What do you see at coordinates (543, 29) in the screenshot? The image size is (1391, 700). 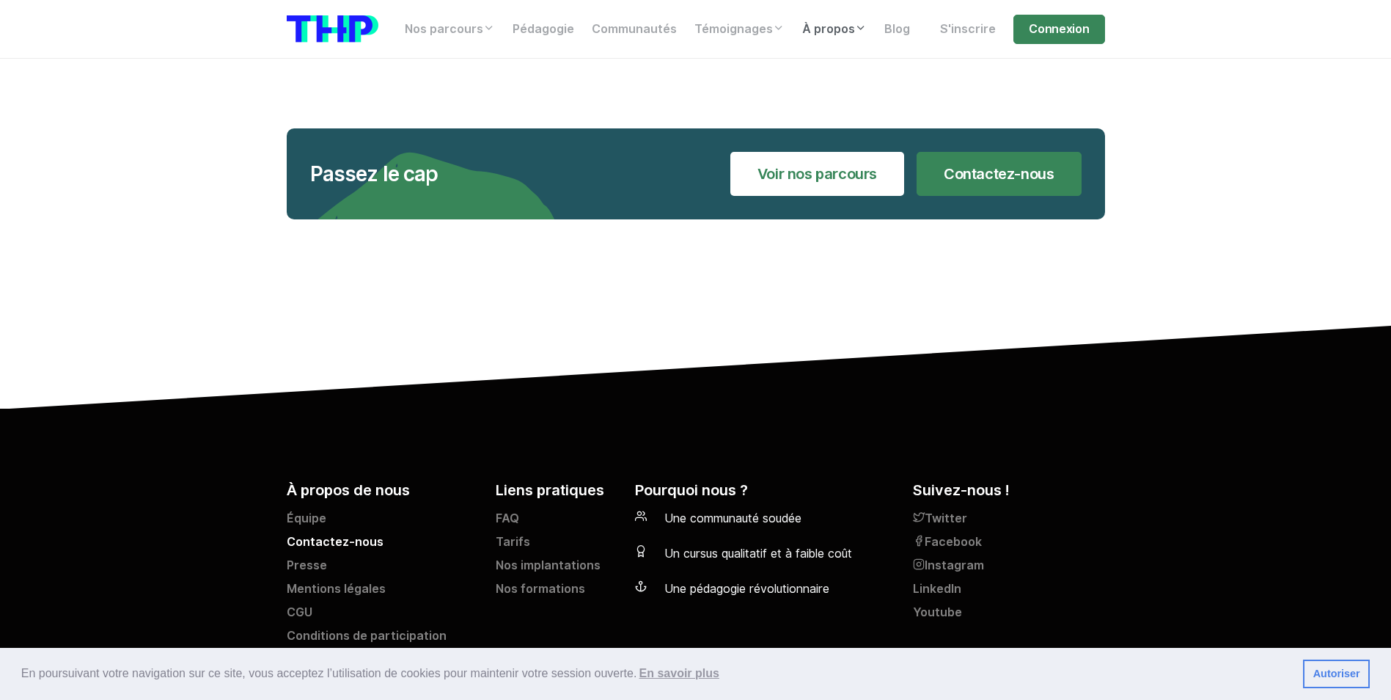 I see `a: Pédagogie` at bounding box center [543, 29].